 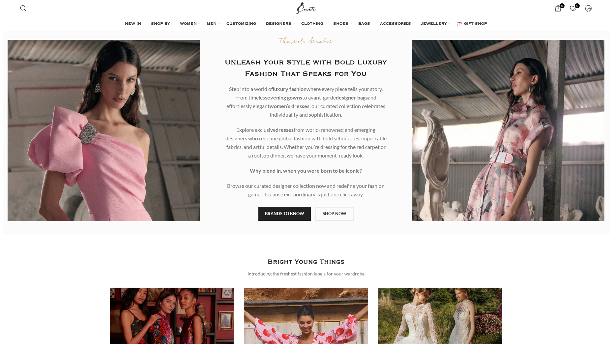 What do you see at coordinates (285, 214) in the screenshot?
I see `a: BRANDS TO KNOW` at bounding box center [285, 214].